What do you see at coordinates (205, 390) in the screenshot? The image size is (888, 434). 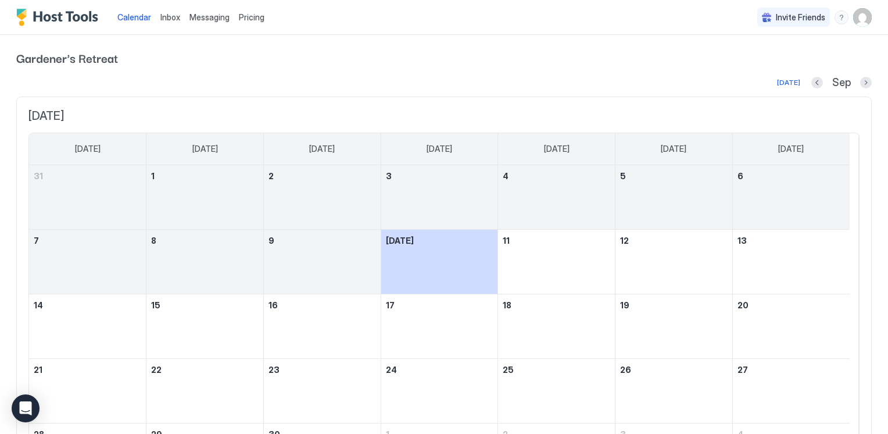 I see `td: September 22, 2025` at bounding box center [205, 390].